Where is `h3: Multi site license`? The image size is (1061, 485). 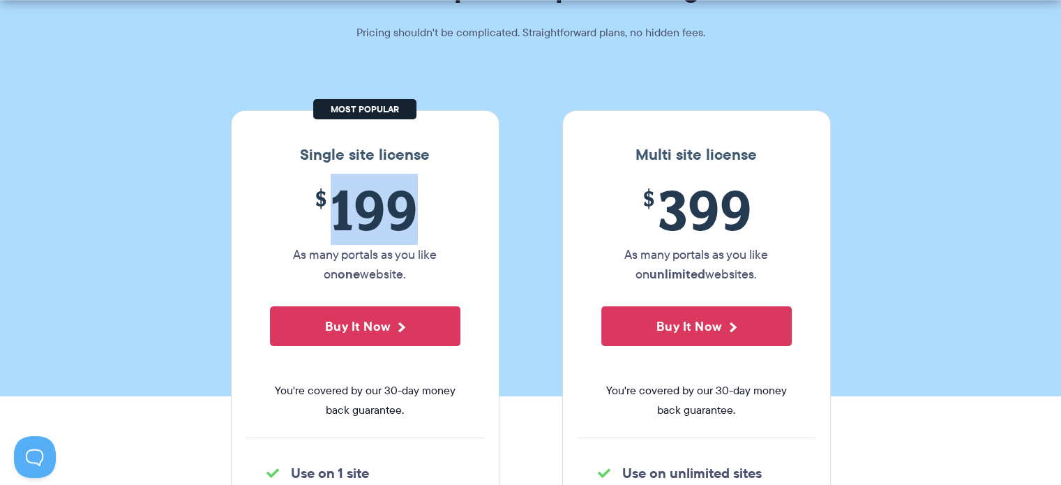
h3: Multi site license is located at coordinates (696, 155).